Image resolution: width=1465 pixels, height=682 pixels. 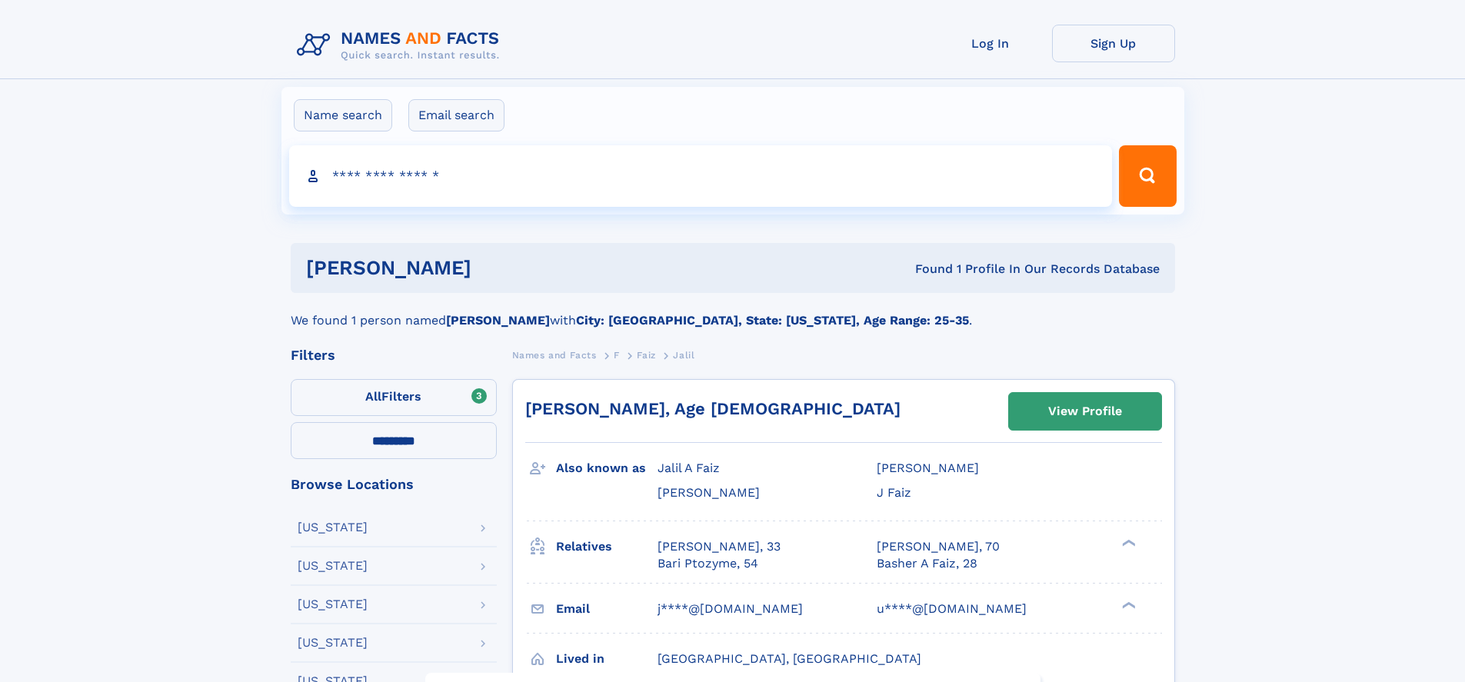 What do you see at coordinates (1085, 412) in the screenshot?
I see `div: View Profile` at bounding box center [1085, 412].